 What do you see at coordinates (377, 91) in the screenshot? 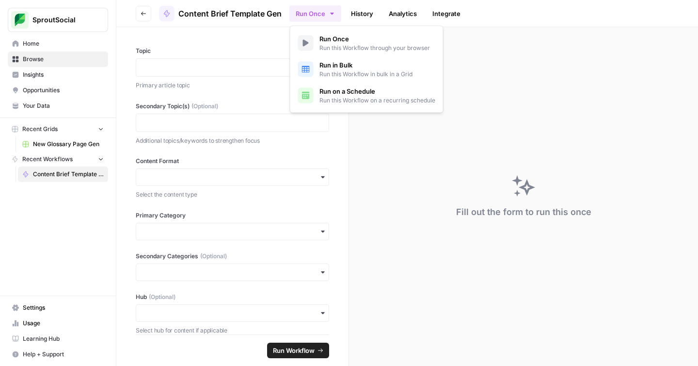
I see `span: Run on a Schedule` at bounding box center [377, 91].